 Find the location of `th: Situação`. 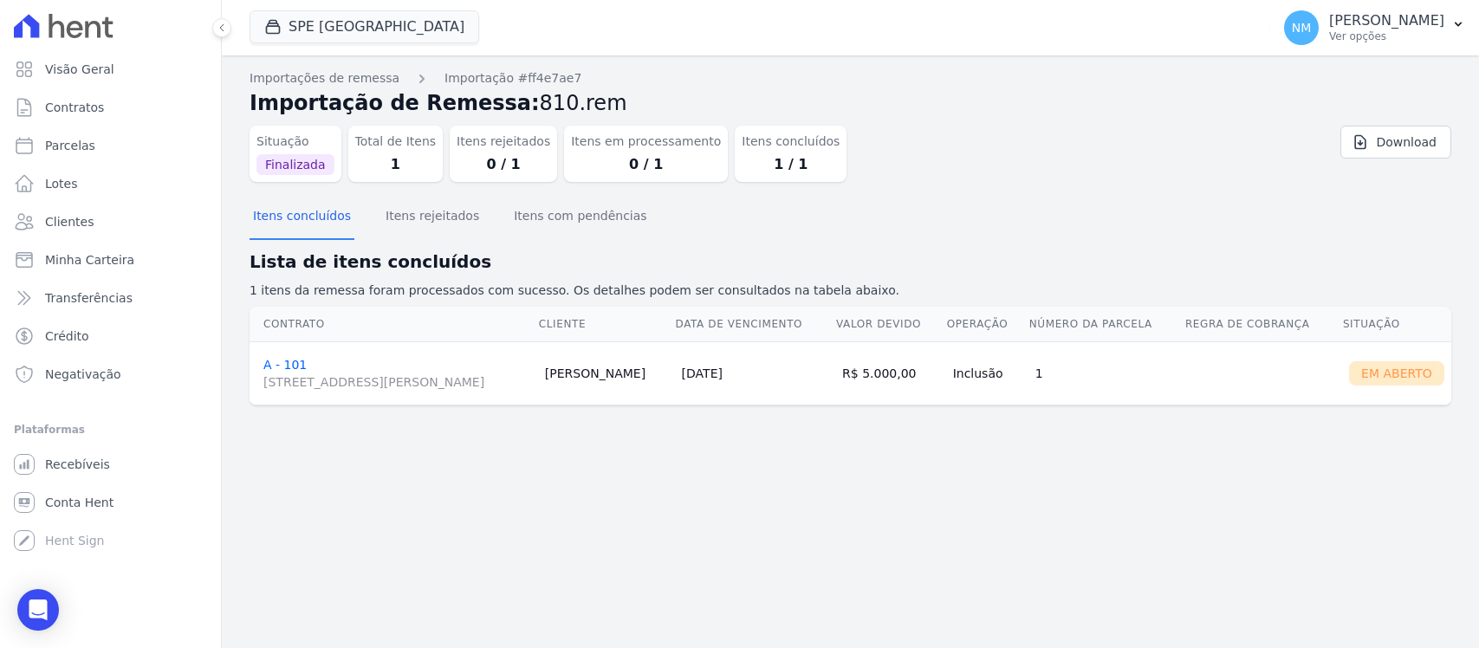

th: Situação is located at coordinates (1396, 324).